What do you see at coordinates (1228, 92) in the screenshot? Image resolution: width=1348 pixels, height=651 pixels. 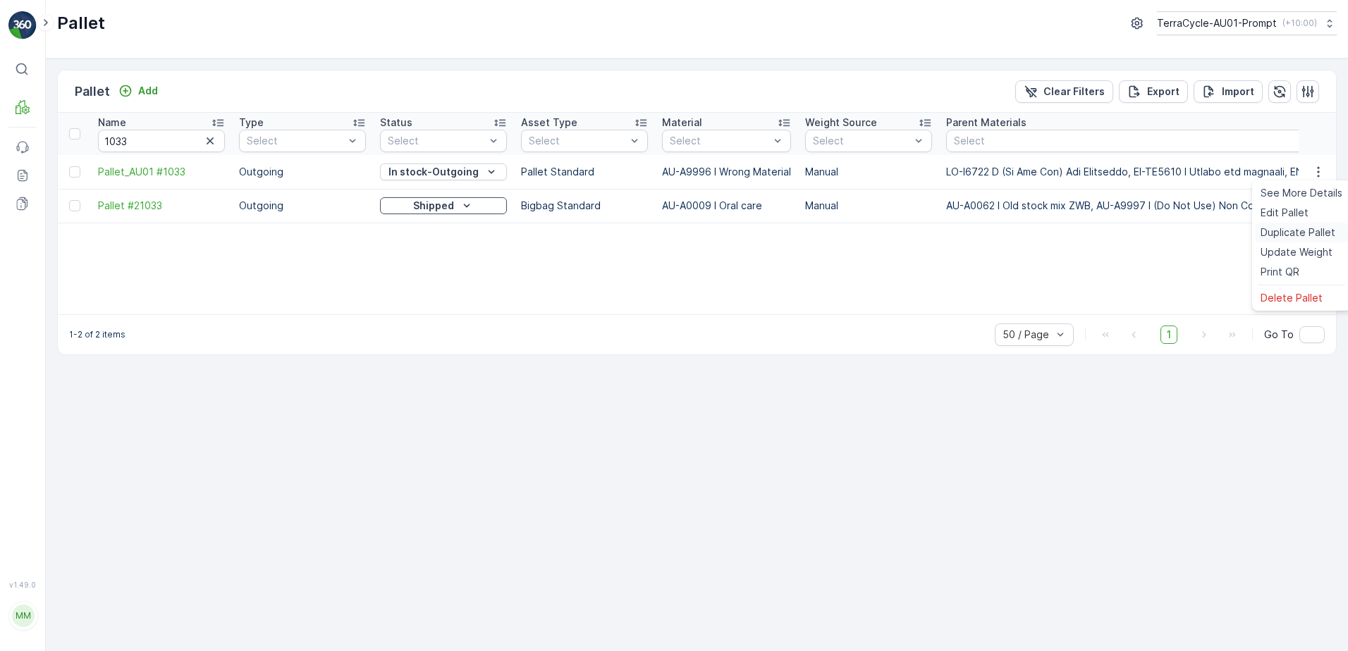 I see `button: Import` at bounding box center [1228, 92].